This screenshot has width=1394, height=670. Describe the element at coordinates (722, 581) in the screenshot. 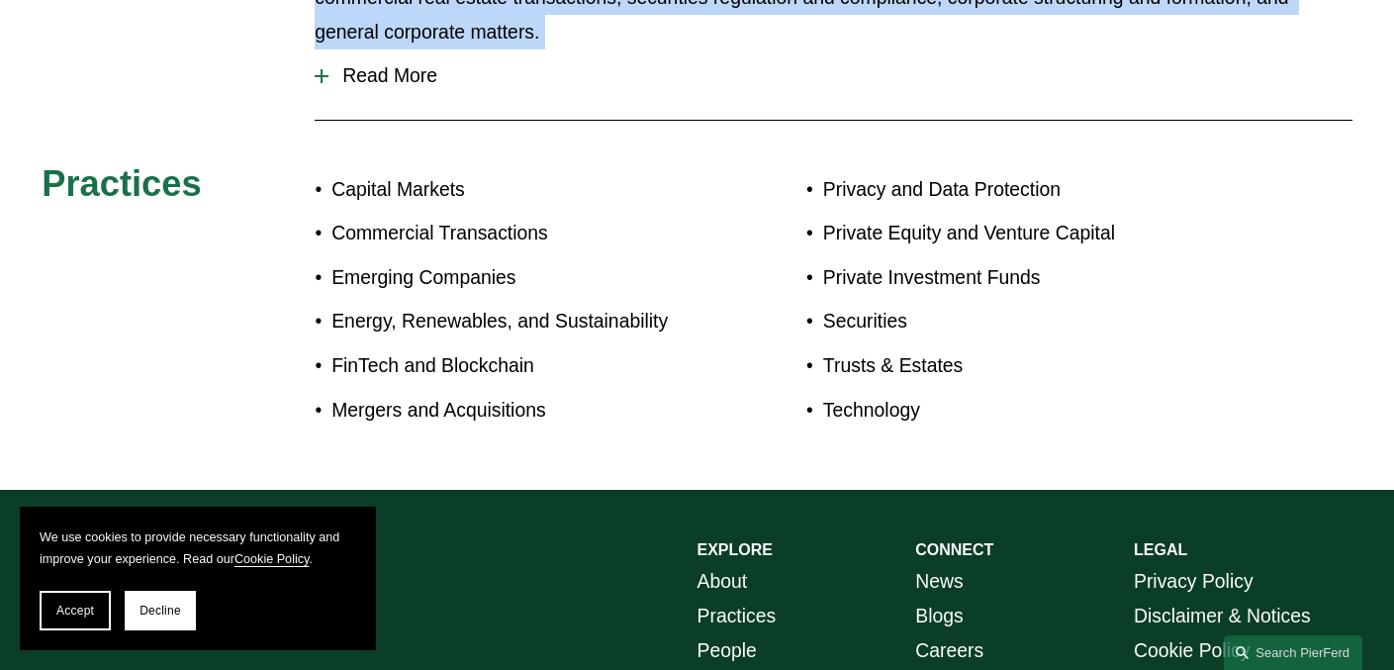

I see `a: About` at that location.